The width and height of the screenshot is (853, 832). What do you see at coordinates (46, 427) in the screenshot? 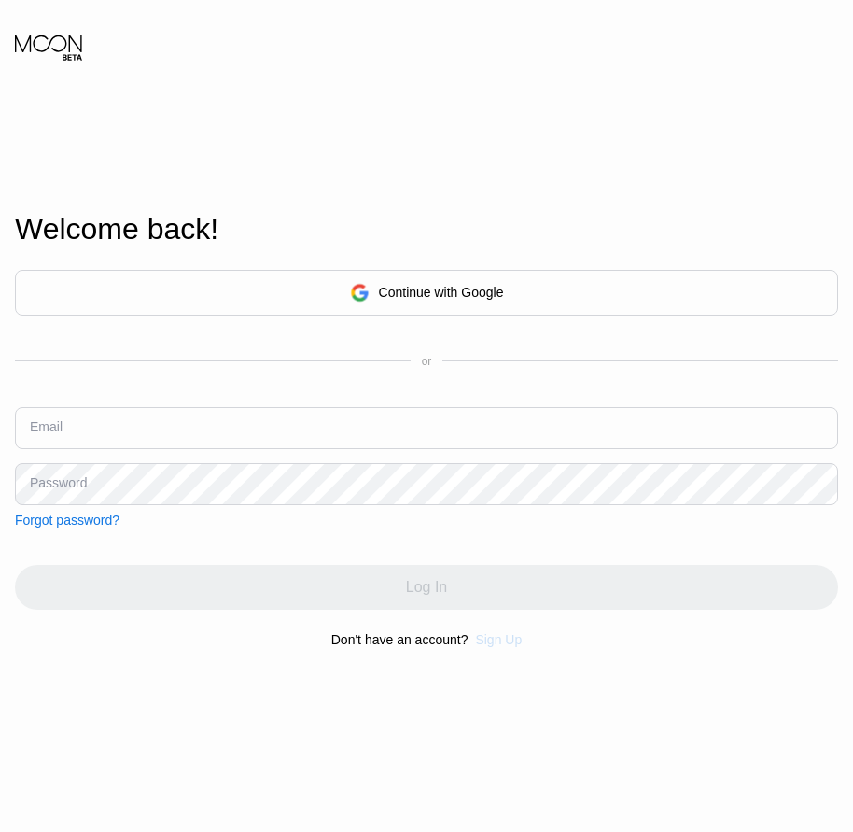
I see `div: Email` at bounding box center [46, 427].